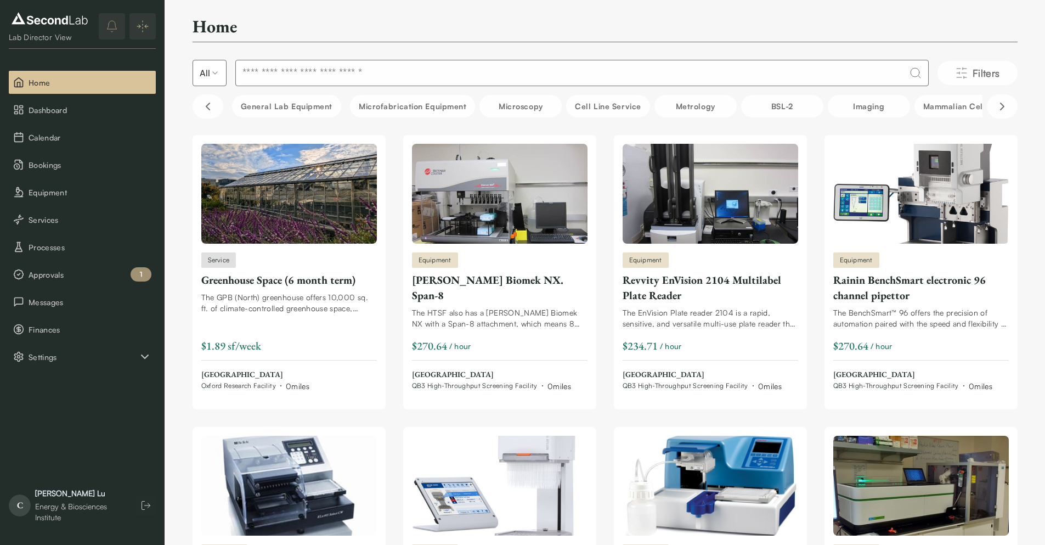  Describe the element at coordinates (83, 357) in the screenshot. I see `span: Settings` at that location.